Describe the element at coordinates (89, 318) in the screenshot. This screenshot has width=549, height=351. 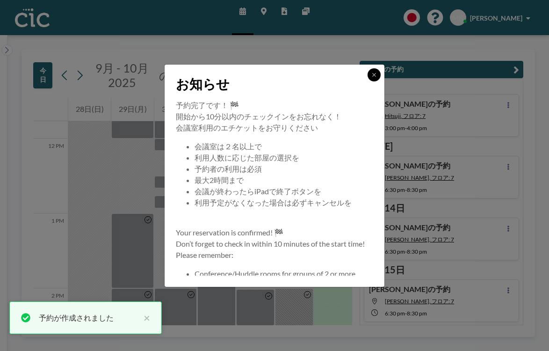
I see `div: 予約が作成されました` at that location.